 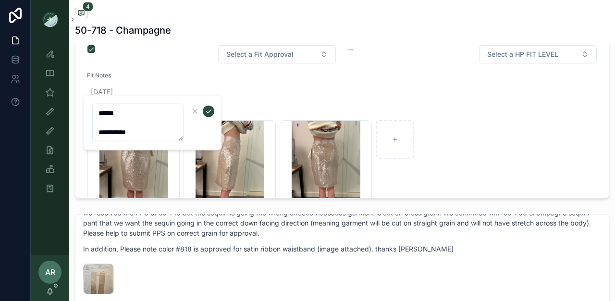 What do you see at coordinates (260, 54) in the screenshot?
I see `span: Select a Fit Approval` at bounding box center [260, 54].